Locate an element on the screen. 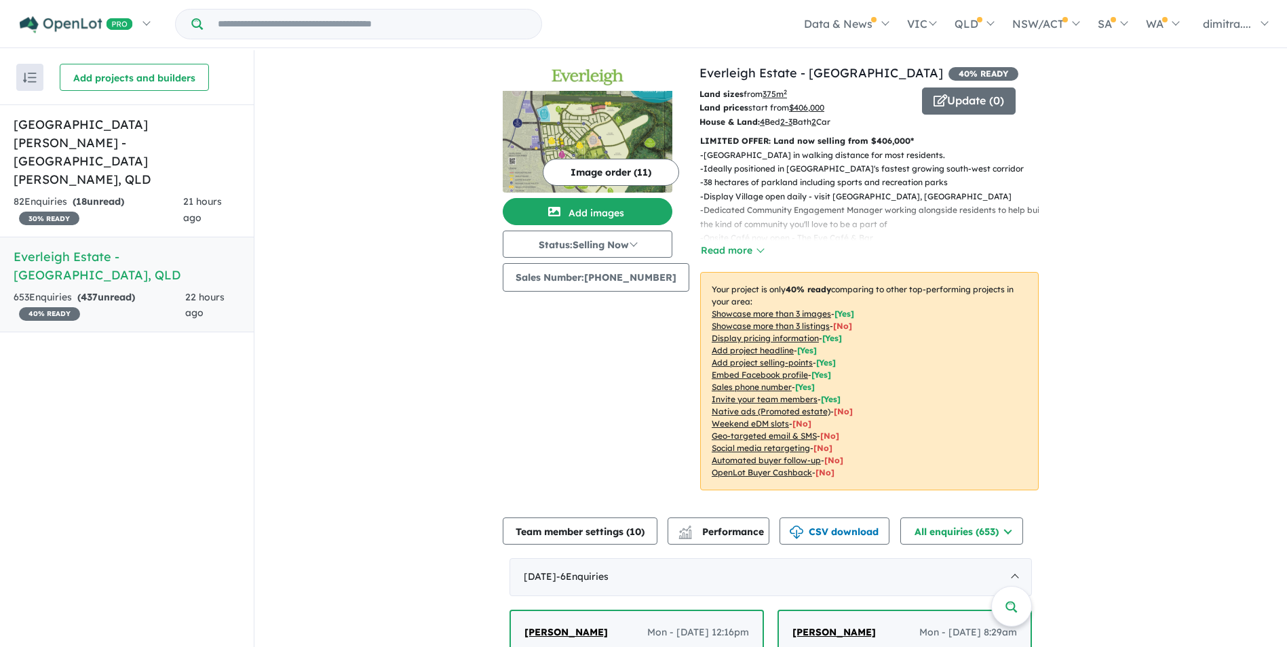  u: Add project headline is located at coordinates (752, 350).